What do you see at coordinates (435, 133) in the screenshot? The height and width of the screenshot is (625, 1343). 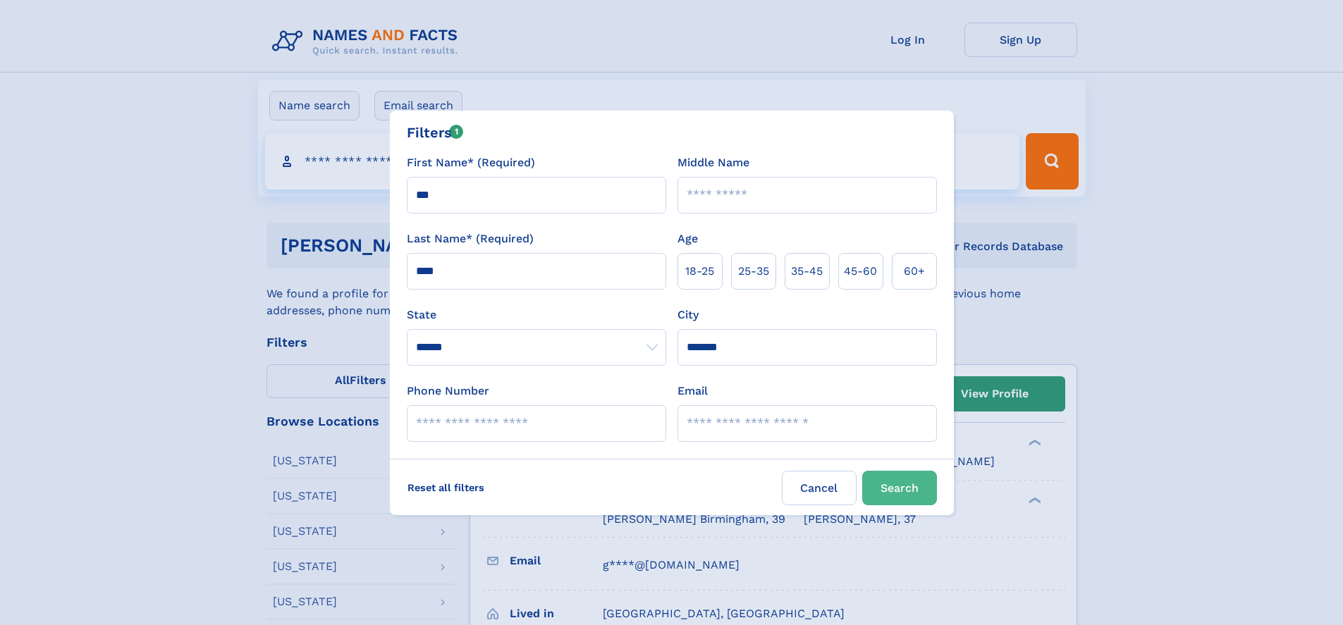 I see `div: Filters` at bounding box center [435, 133].